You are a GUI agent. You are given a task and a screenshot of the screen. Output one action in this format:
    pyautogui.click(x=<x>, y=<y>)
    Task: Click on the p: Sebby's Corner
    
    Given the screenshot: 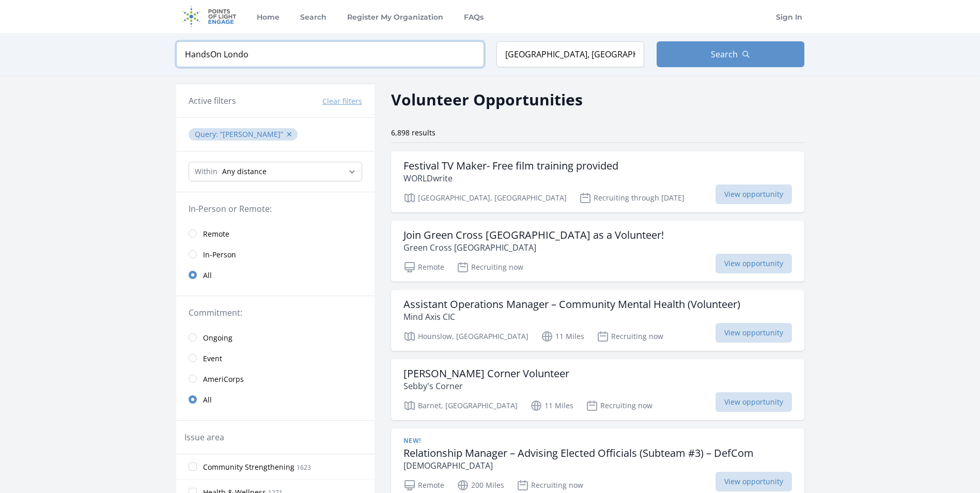 What is the action you would take?
    pyautogui.click(x=486, y=386)
    